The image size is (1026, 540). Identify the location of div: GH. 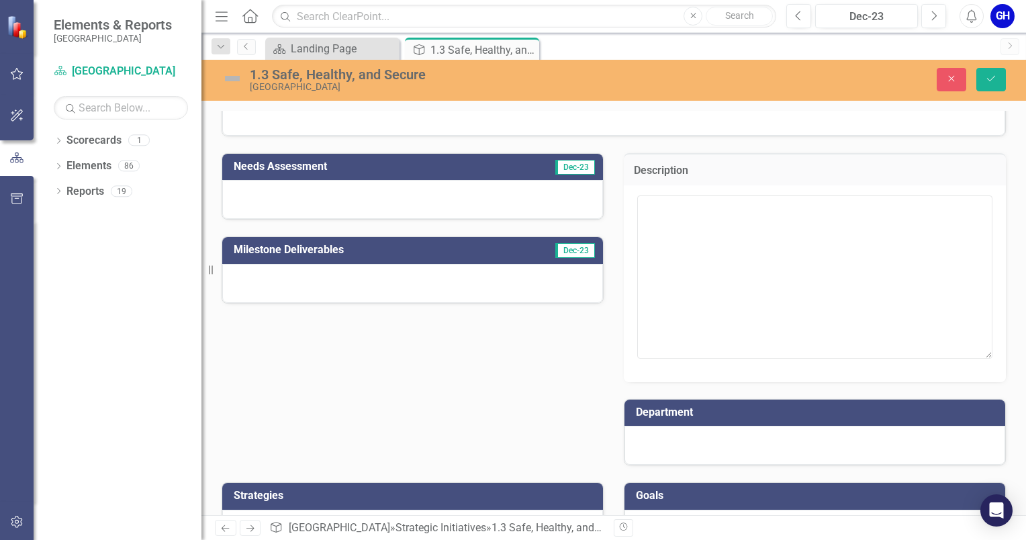
(1002, 16).